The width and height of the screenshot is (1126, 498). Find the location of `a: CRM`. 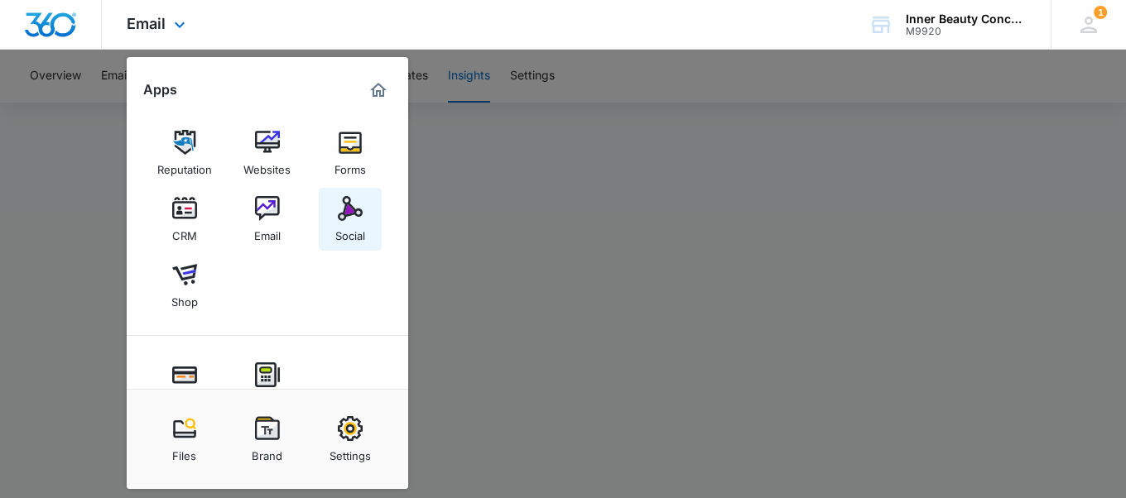

a: CRM is located at coordinates (185, 219).